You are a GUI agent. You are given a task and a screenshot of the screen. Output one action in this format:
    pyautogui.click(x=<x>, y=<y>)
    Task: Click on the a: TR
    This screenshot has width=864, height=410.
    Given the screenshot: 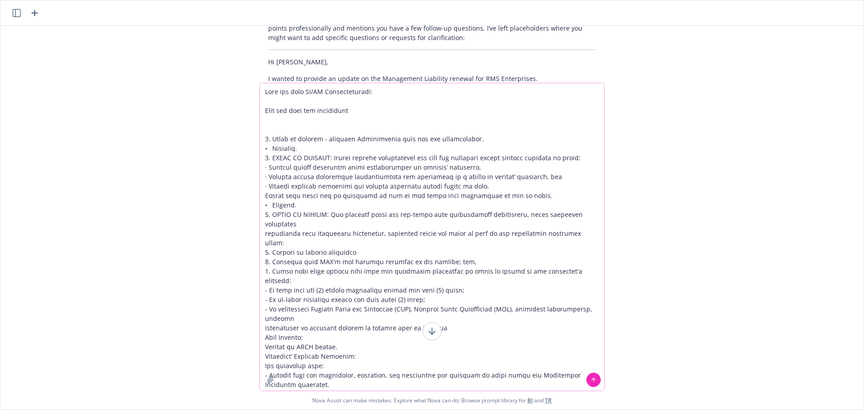 What is the action you would take?
    pyautogui.click(x=548, y=400)
    